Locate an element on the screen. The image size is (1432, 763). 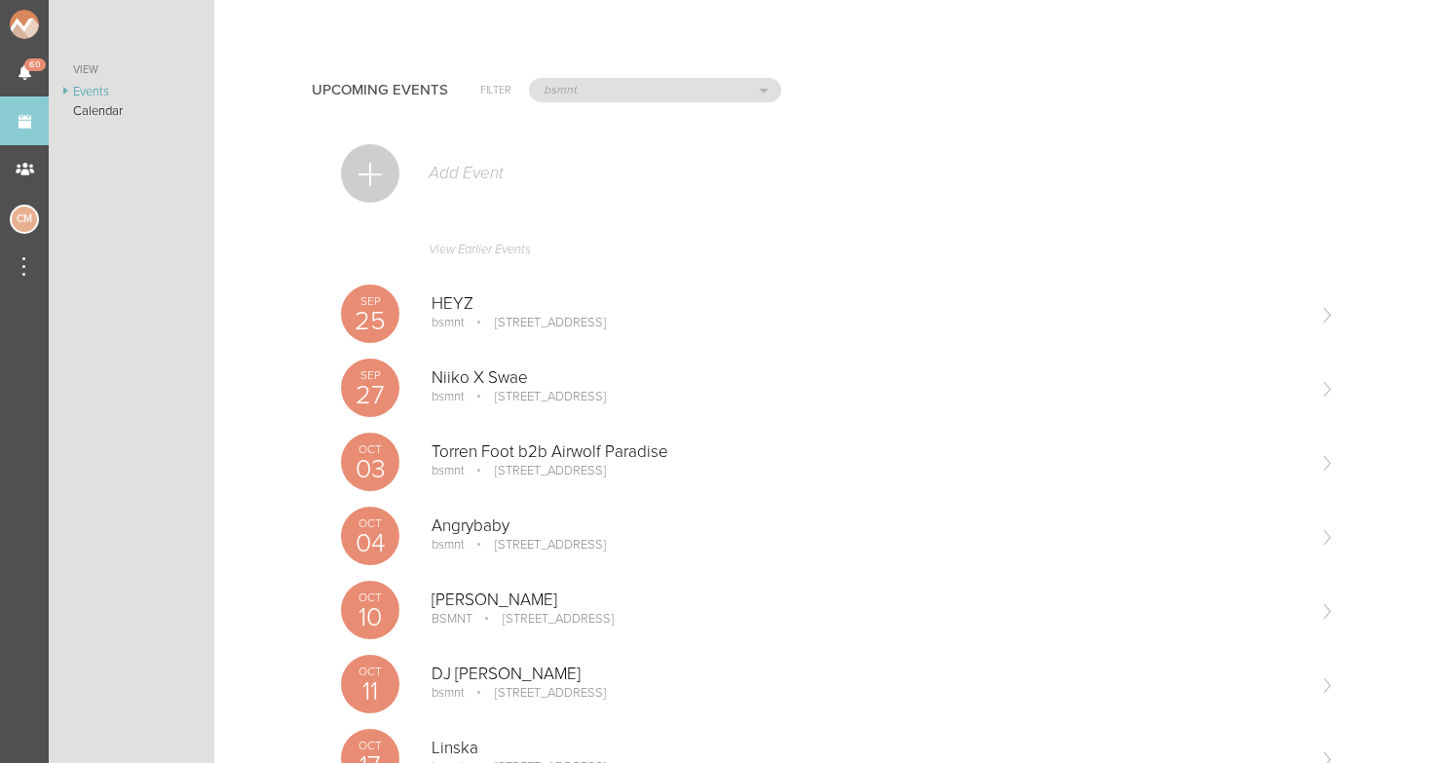
p: Torren Foot b2b Airwolf Paradise is located at coordinates (867, 452).